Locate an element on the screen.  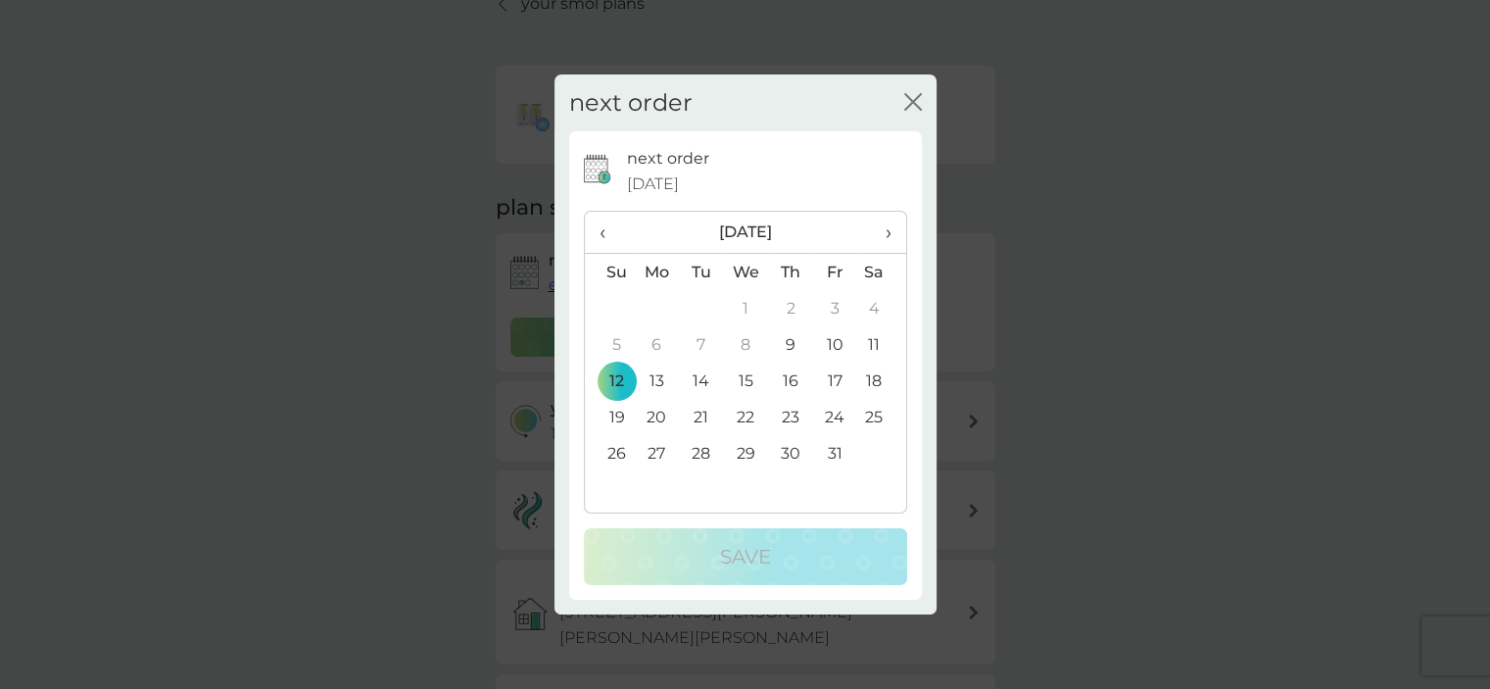
td: 26 is located at coordinates (609, 453).